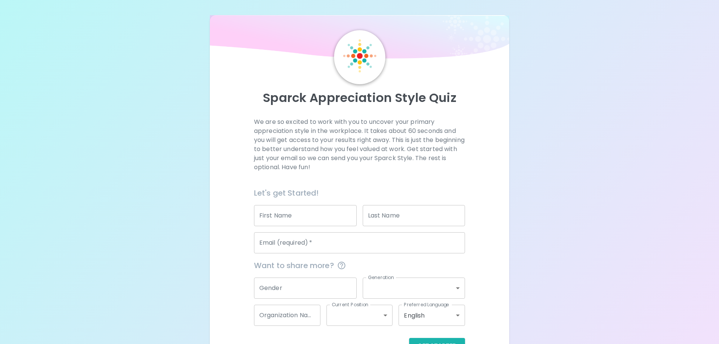 The height and width of the screenshot is (344, 719). Describe the element at coordinates (350, 304) in the screenshot. I see `label: Current Position` at that location.